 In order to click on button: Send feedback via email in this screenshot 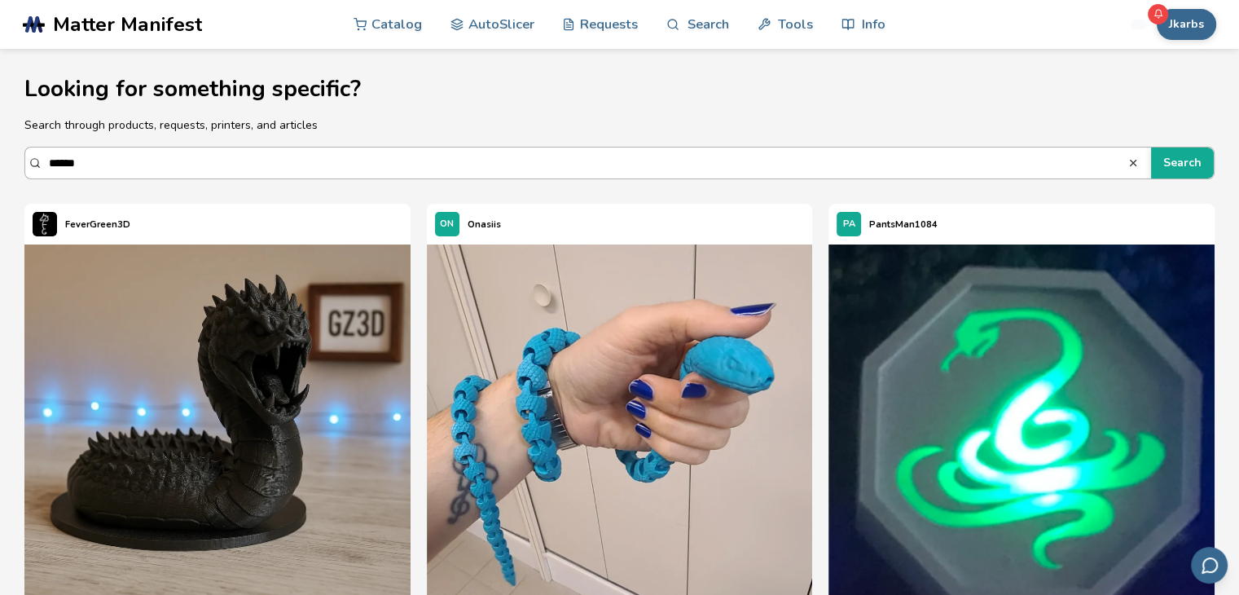, I will do `click(1209, 564)`.